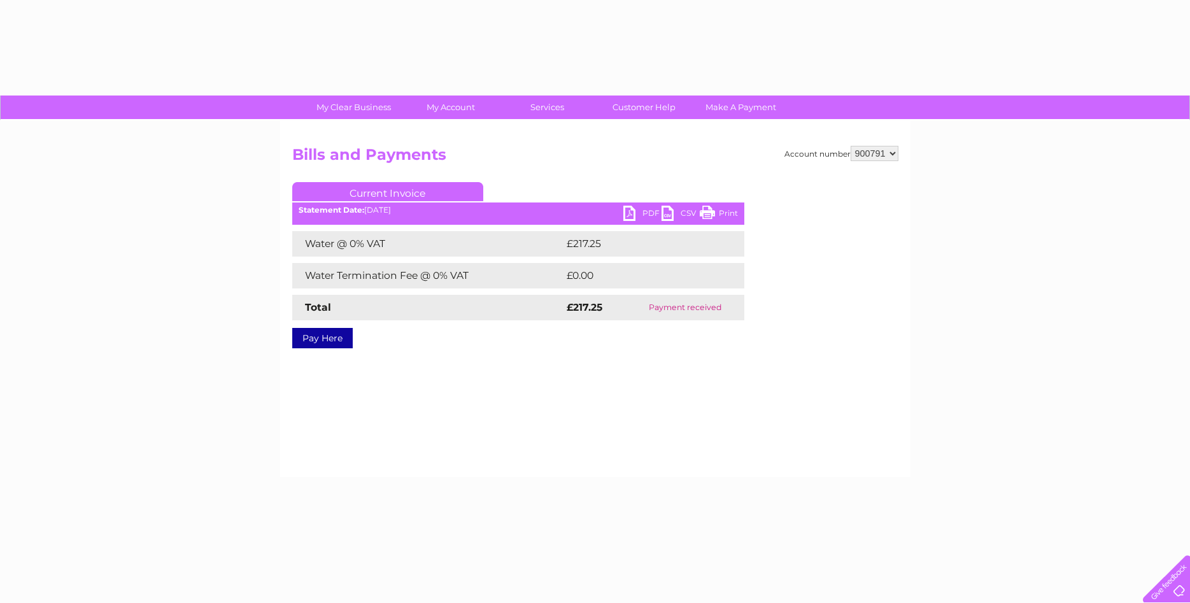 This screenshot has height=603, width=1190. I want to click on a: My Account, so click(450, 107).